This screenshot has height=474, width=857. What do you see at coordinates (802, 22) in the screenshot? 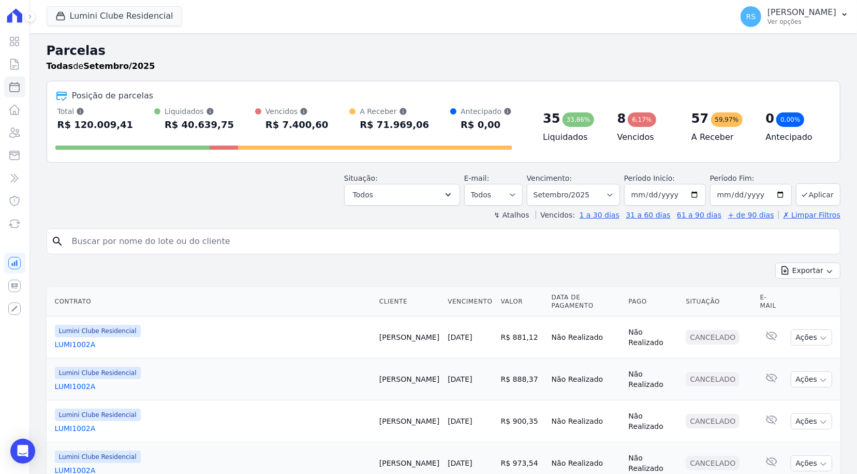
I see `p: Ver opções` at bounding box center [802, 22].